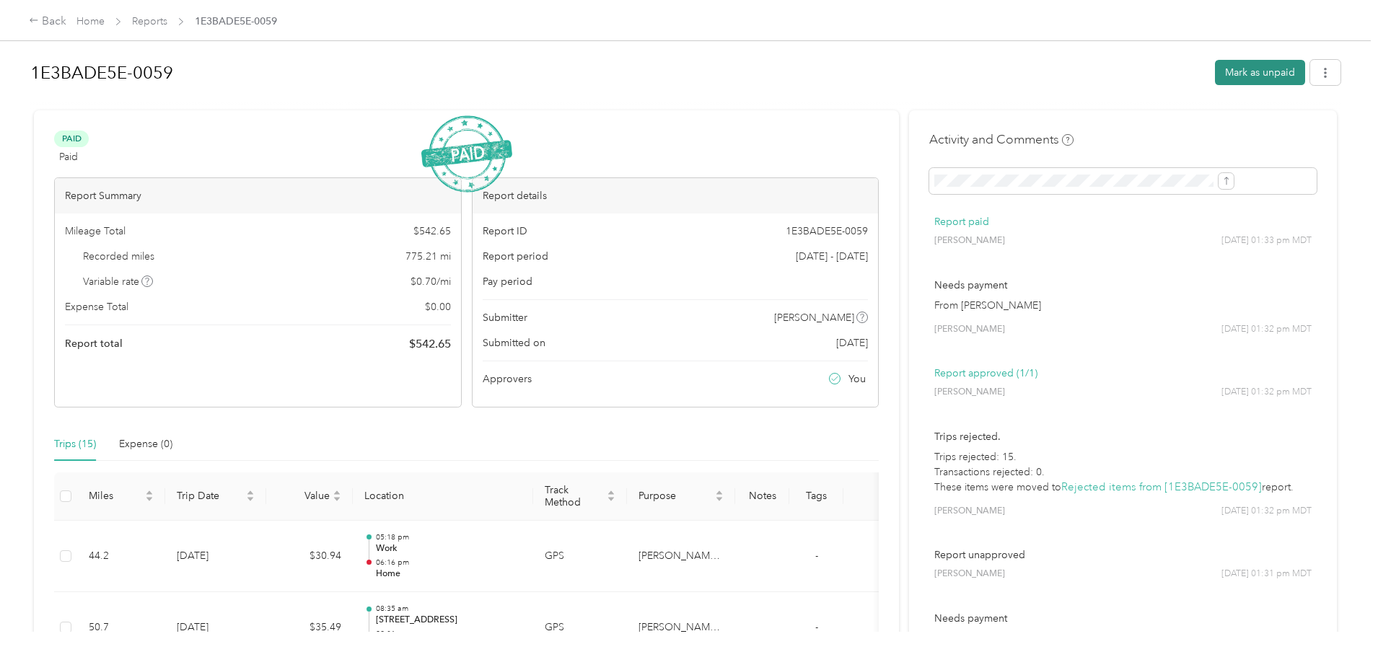  I want to click on a: Rejected items from [1E3BADE5E-0059], so click(1162, 487).